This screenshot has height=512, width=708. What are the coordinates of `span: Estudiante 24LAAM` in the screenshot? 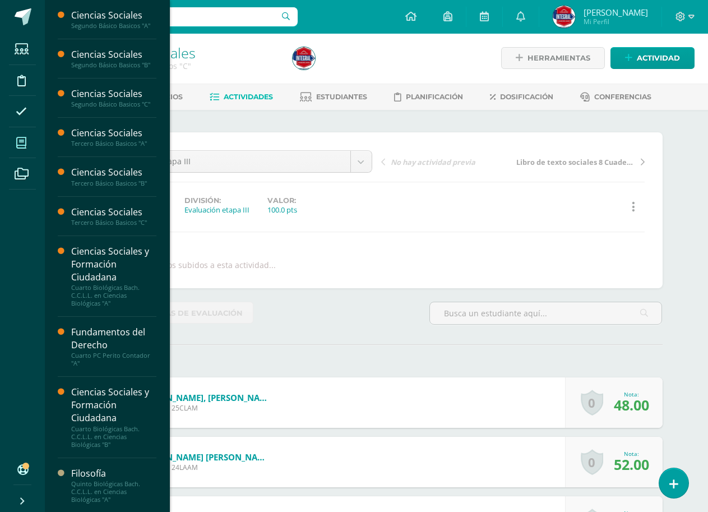 It's located at (204, 467).